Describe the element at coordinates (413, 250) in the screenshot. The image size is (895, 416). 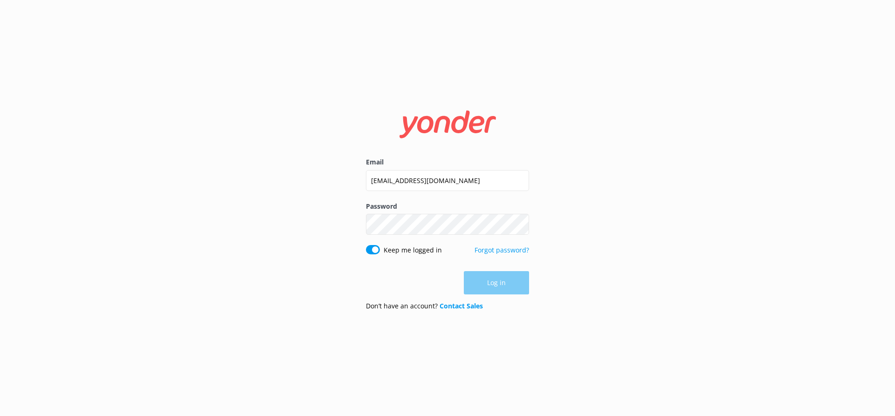
I see `label: Keep me logged in` at that location.